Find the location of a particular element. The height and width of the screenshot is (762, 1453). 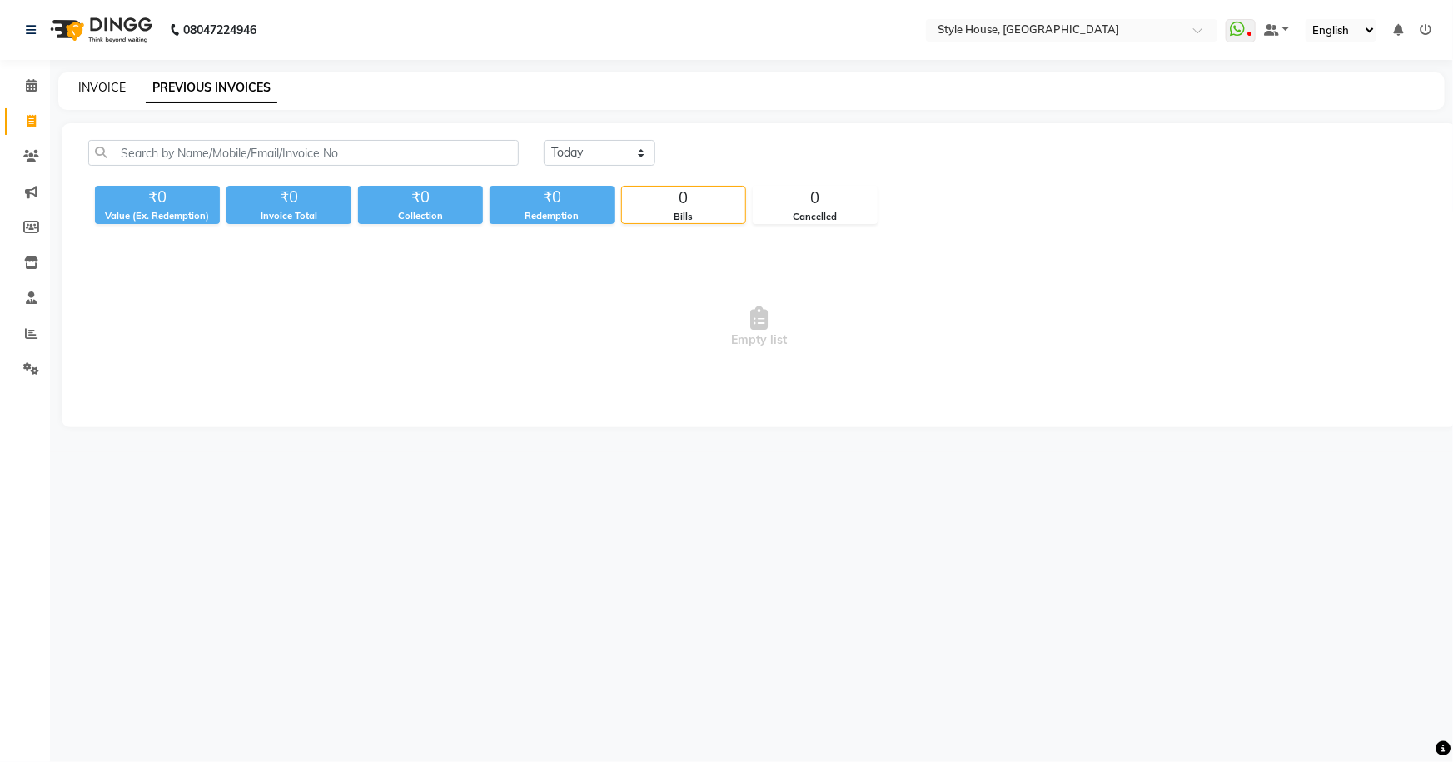

span: Empty list is located at coordinates (759, 327).